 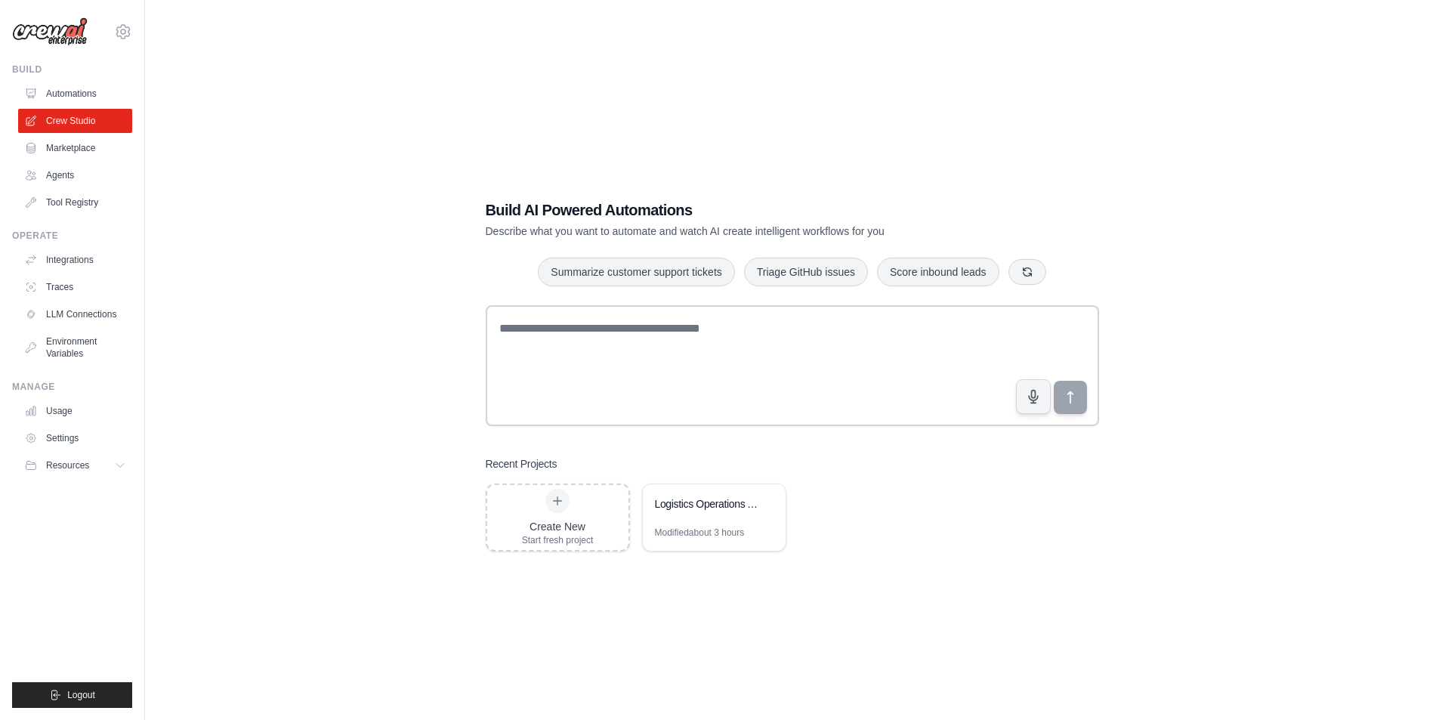 What do you see at coordinates (521, 464) in the screenshot?
I see `h3: Recent Projects` at bounding box center [521, 464].